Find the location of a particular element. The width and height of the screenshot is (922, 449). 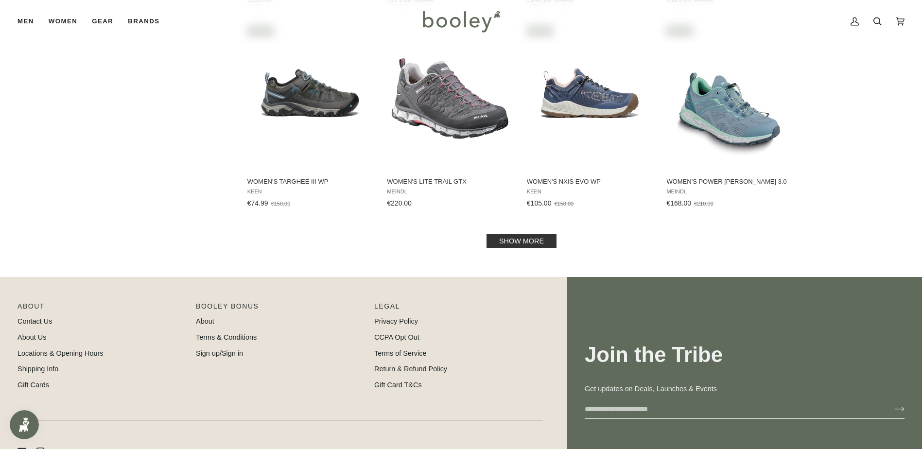

span: Gear is located at coordinates (103, 21).